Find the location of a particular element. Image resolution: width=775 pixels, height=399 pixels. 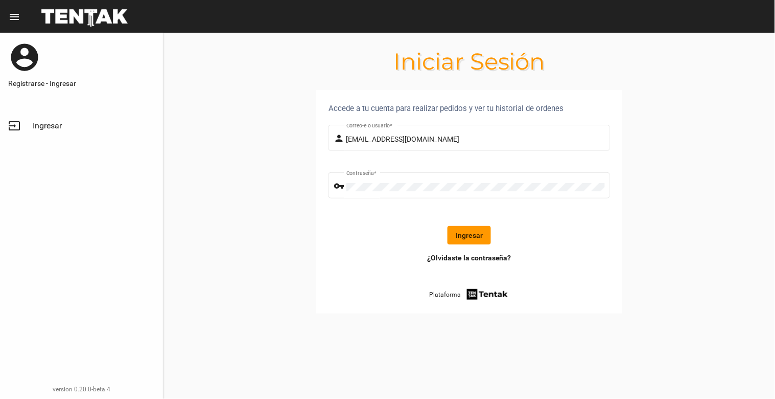

img: tentak-firm.png is located at coordinates (488, 294).